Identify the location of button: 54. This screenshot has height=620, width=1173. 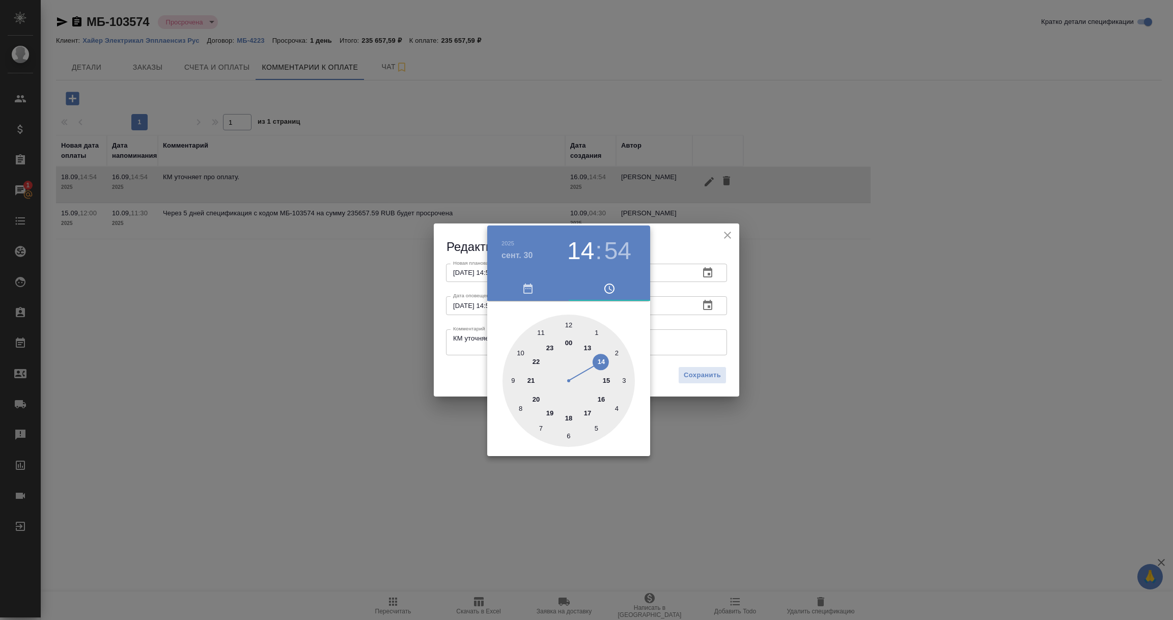
(617, 251).